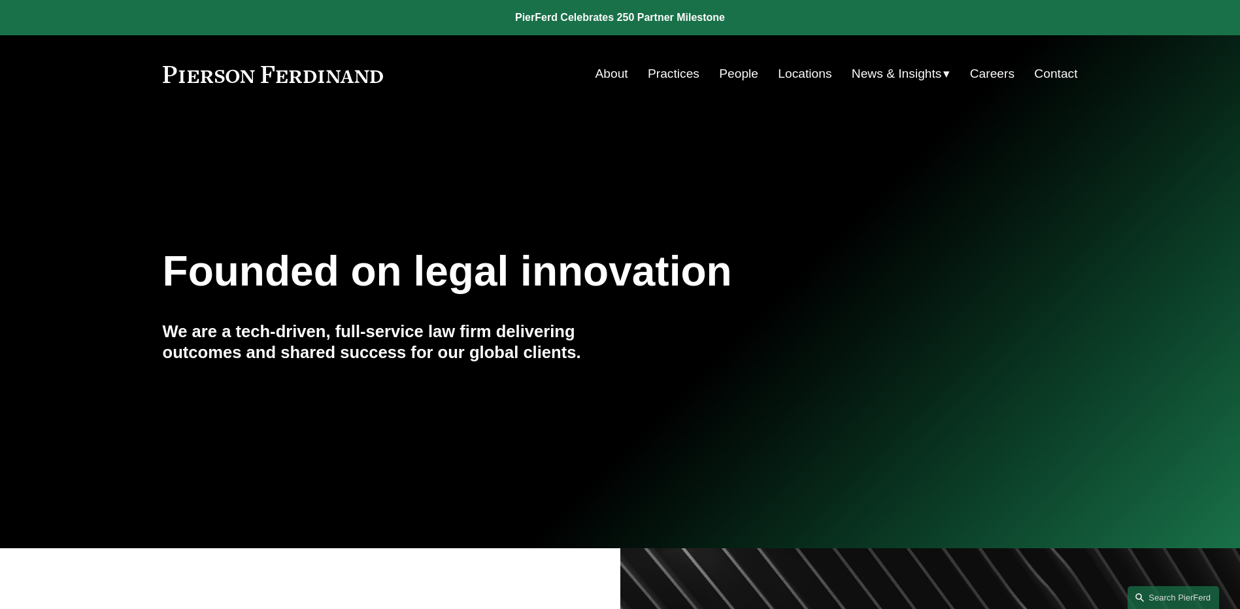 This screenshot has width=1240, height=609. Describe the element at coordinates (1056, 74) in the screenshot. I see `a: Contact` at that location.